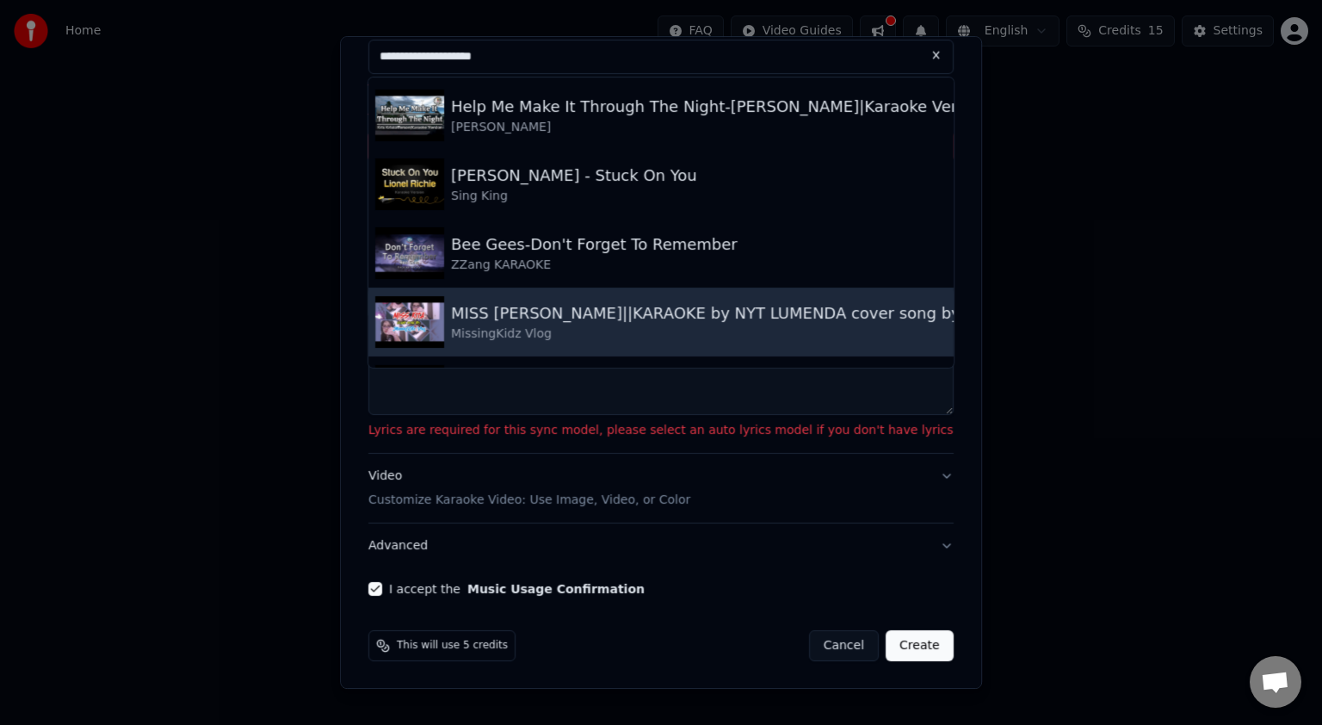 The image size is (1322, 725). What do you see at coordinates (661, 546) in the screenshot?
I see `button: Advanced` at bounding box center [661, 546].